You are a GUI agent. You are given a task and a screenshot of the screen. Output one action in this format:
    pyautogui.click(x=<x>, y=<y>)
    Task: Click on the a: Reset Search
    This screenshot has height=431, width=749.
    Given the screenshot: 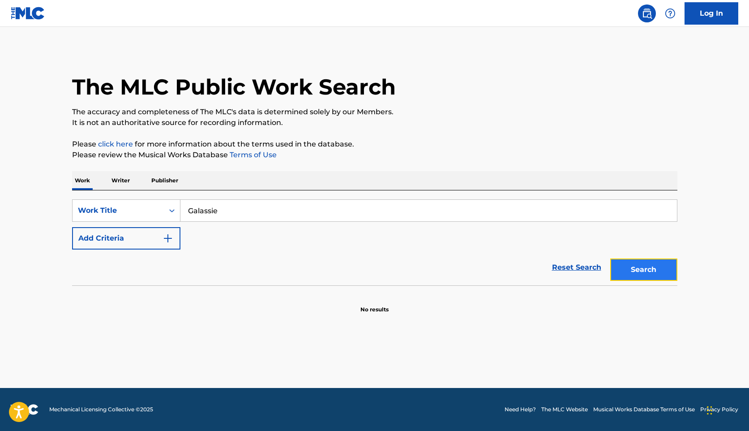 What is the action you would take?
    pyautogui.click(x=577, y=267)
    